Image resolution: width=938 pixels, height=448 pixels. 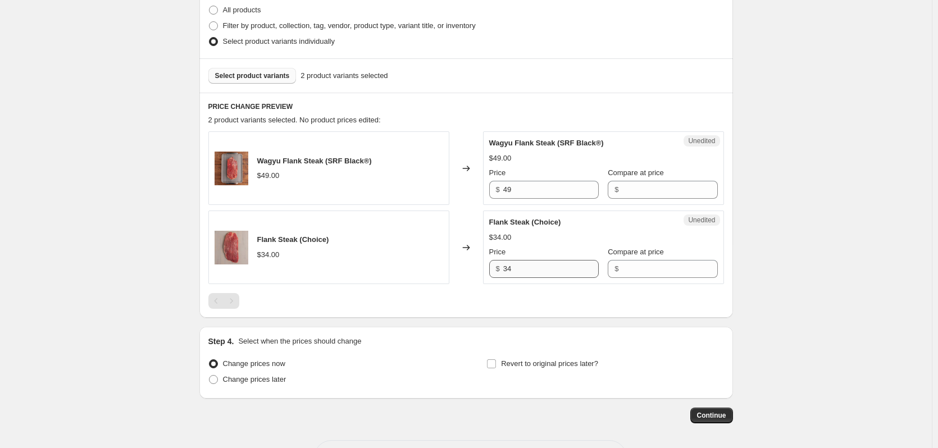 I want to click on img: SRFBlackFlankSteak-35453-1_80x.jpg, so click(x=231, y=169).